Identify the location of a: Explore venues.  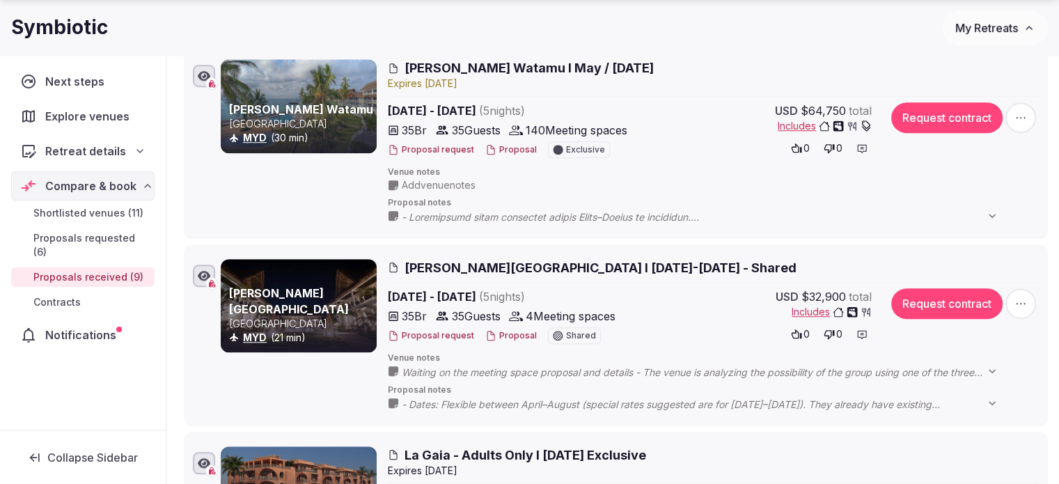
(83, 116).